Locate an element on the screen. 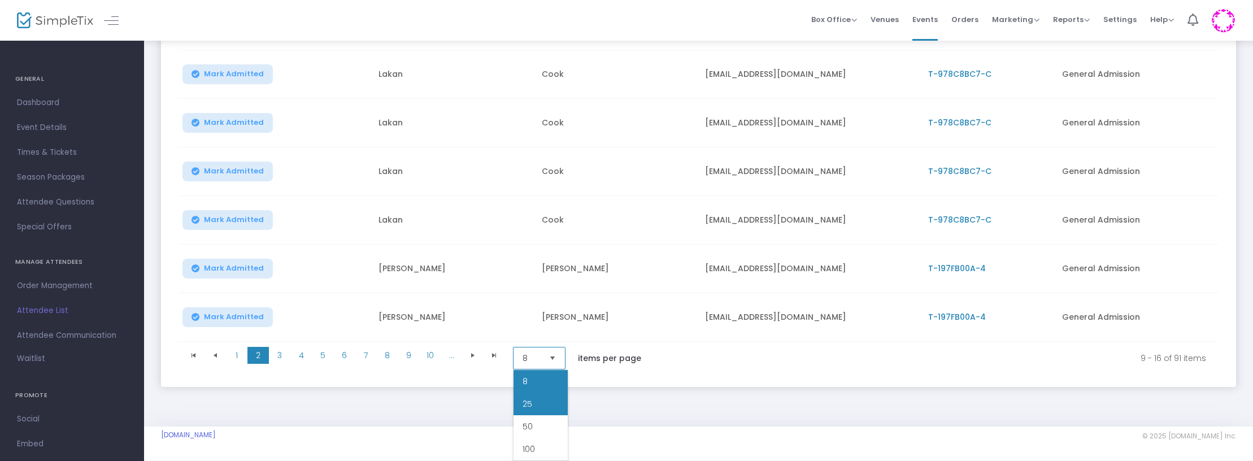 Image resolution: width=1253 pixels, height=461 pixels. span: Go to the previous page is located at coordinates (215, 355).